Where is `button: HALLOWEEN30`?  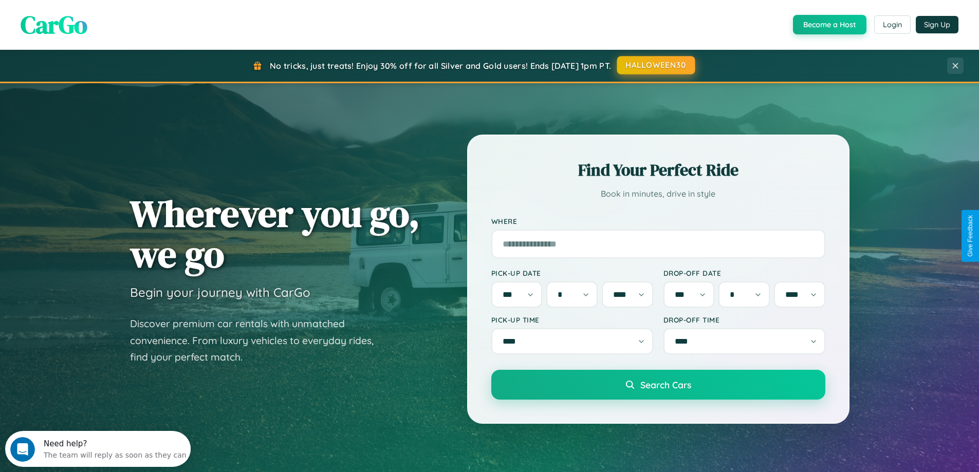 button: HALLOWEEN30 is located at coordinates (656, 65).